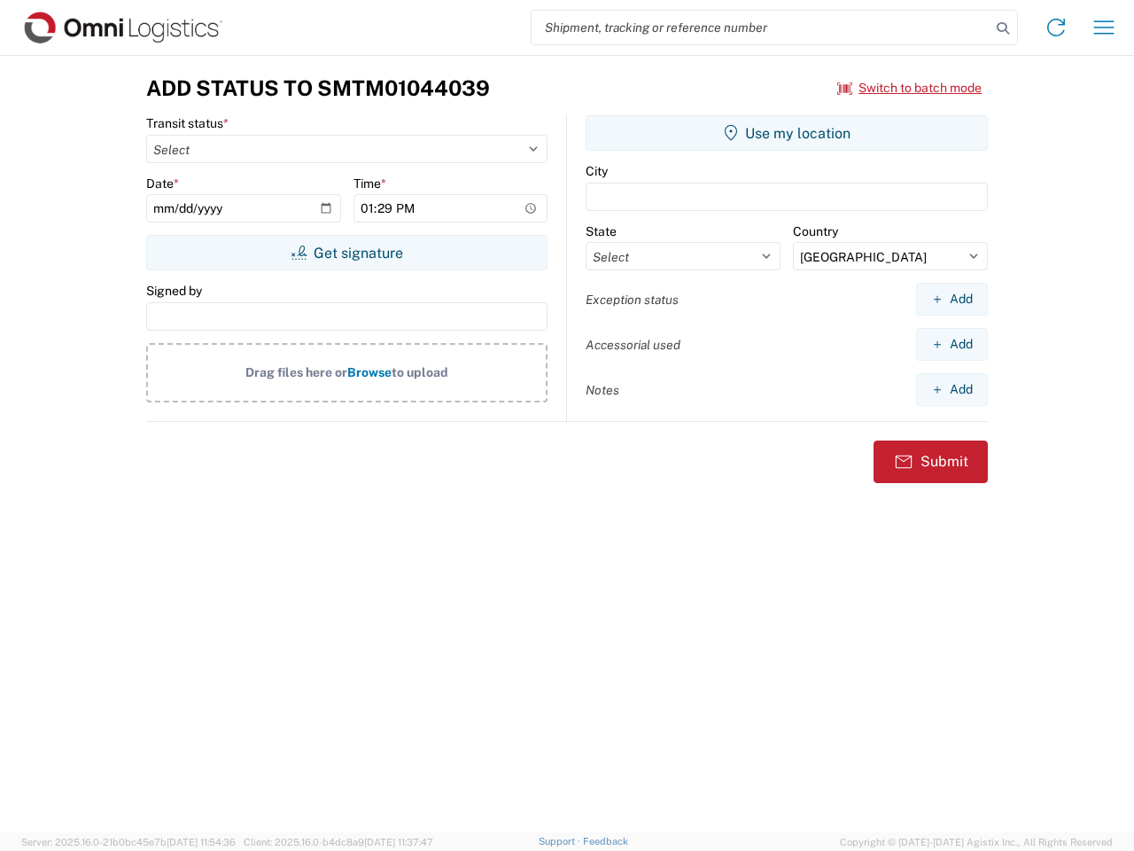 The image size is (1134, 851). I want to click on a: Support, so click(561, 841).